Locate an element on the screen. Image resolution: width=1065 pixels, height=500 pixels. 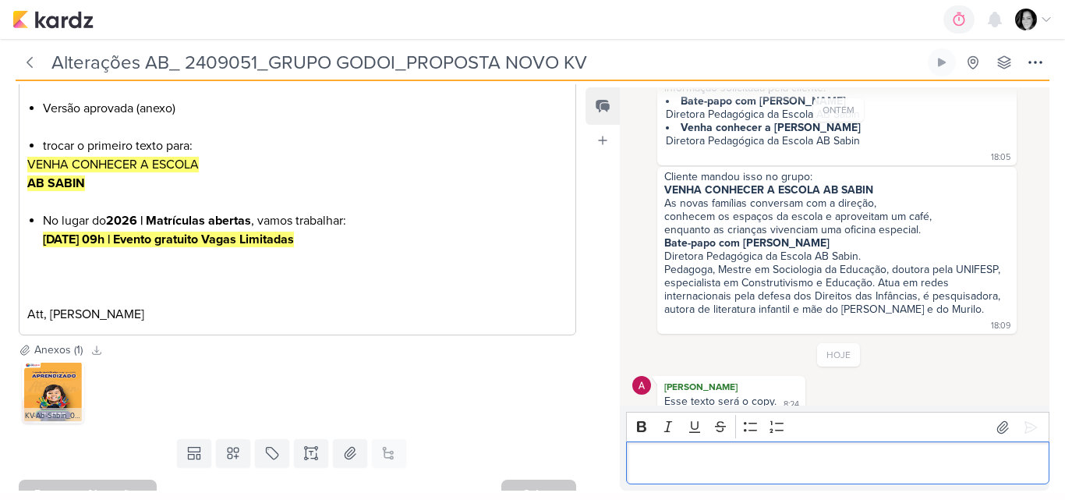
strong: VENHA CONHECER A ESCOLA AB SABIN is located at coordinates (768, 189).